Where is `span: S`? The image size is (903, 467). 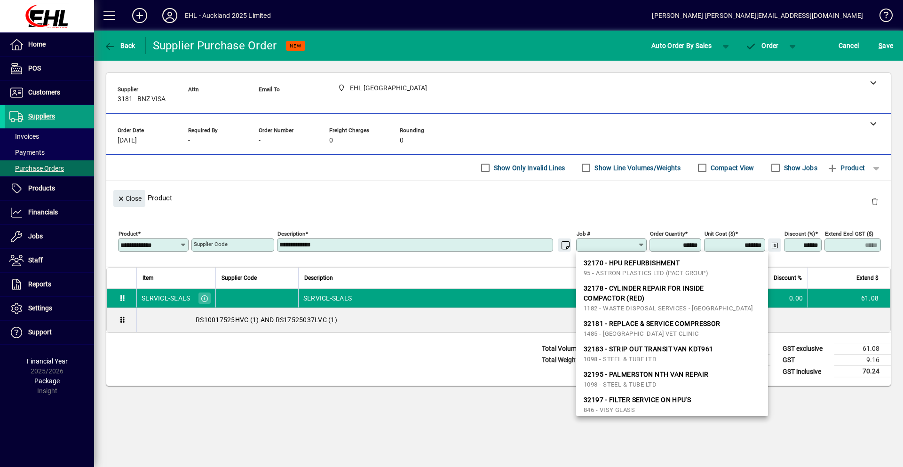 span: S is located at coordinates (880, 46).